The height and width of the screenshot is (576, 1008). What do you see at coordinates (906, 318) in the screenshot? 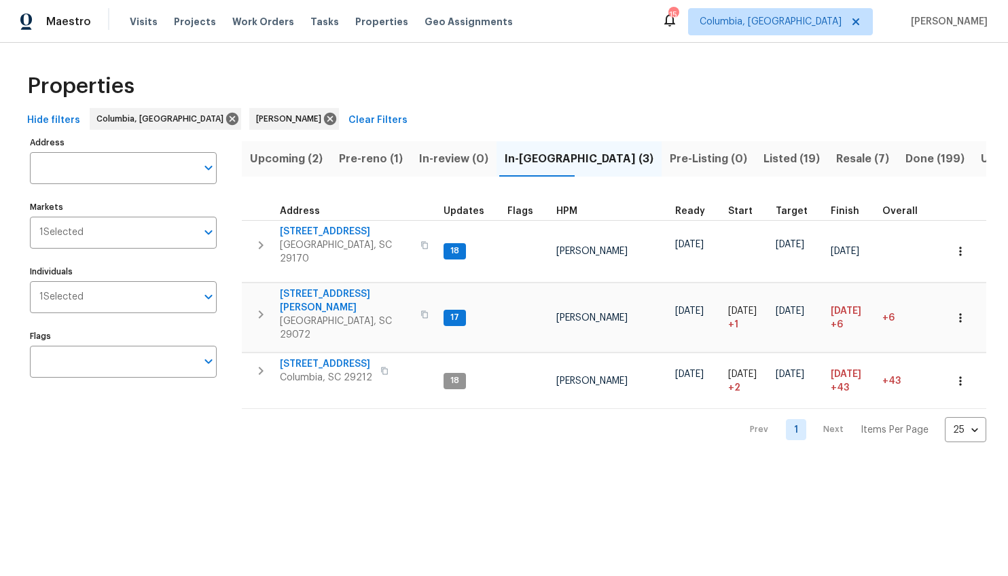
I see `td: 6 day(s) past target finish date` at bounding box center [906, 318].